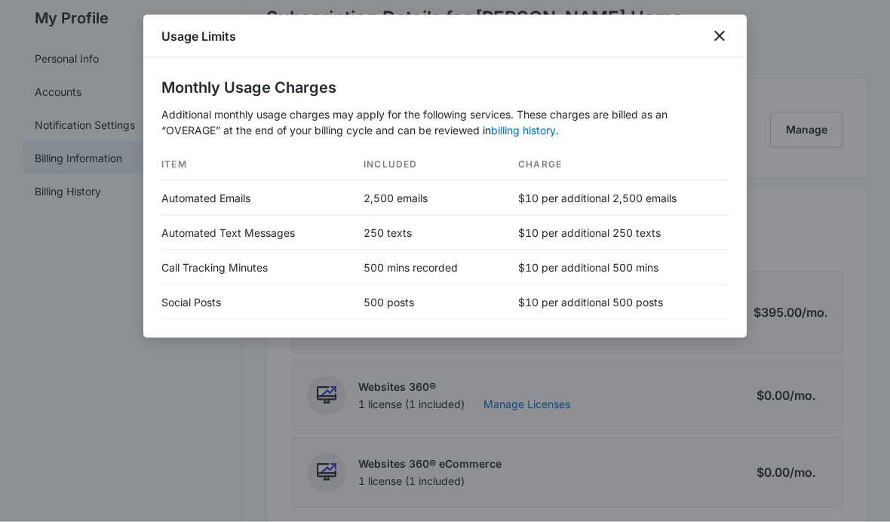 This screenshot has height=522, width=890. I want to click on th: Item, so click(256, 164).